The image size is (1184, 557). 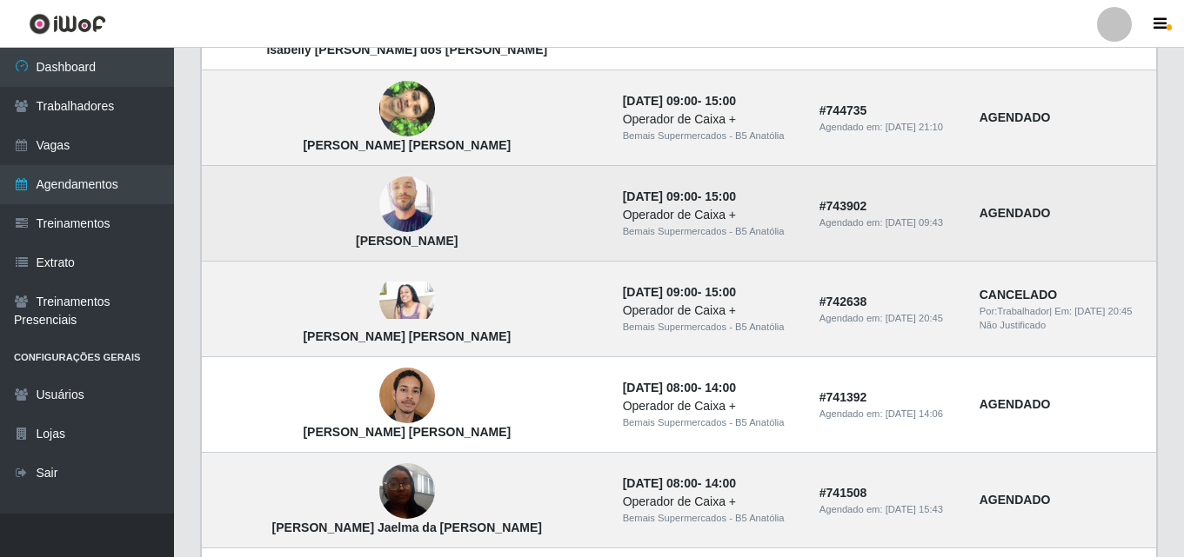 I want to click on img: Francisca Jaelma da Silva Lopes, so click(x=407, y=491).